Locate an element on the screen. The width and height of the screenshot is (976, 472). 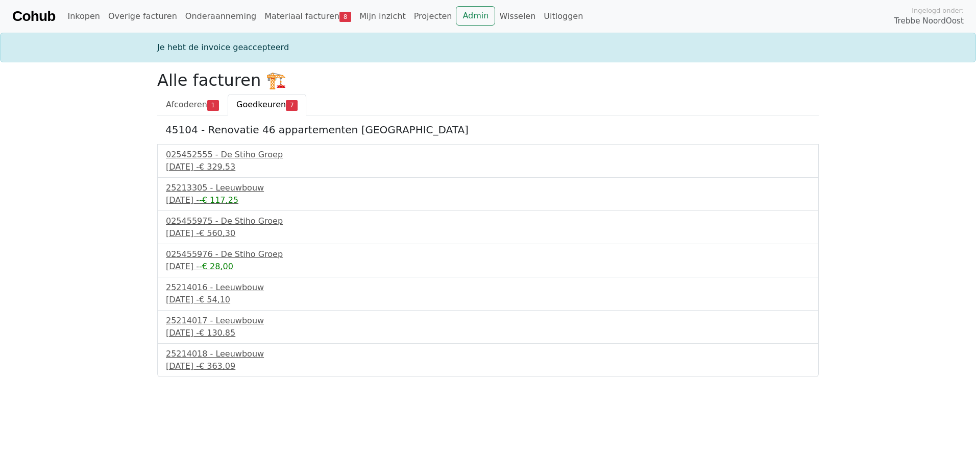
a: Wisselen is located at coordinates (517, 16).